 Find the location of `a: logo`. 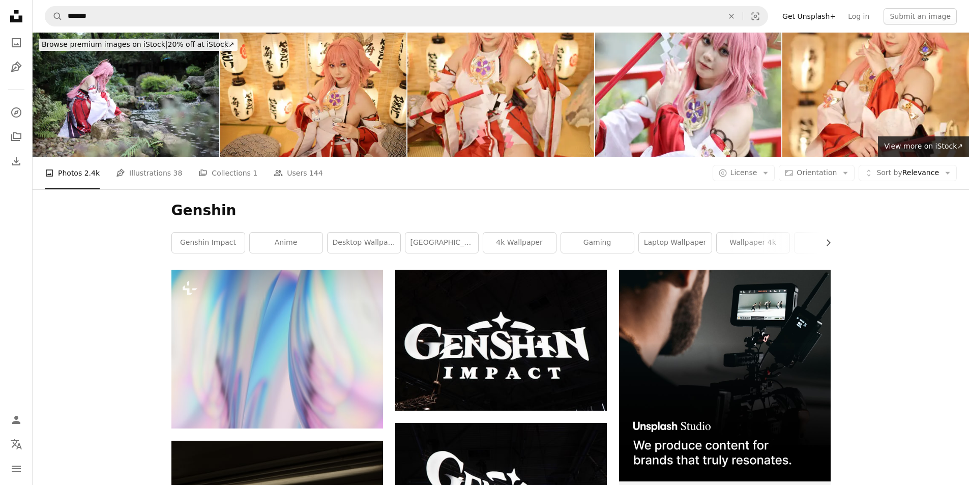

a: logo is located at coordinates (501, 340).